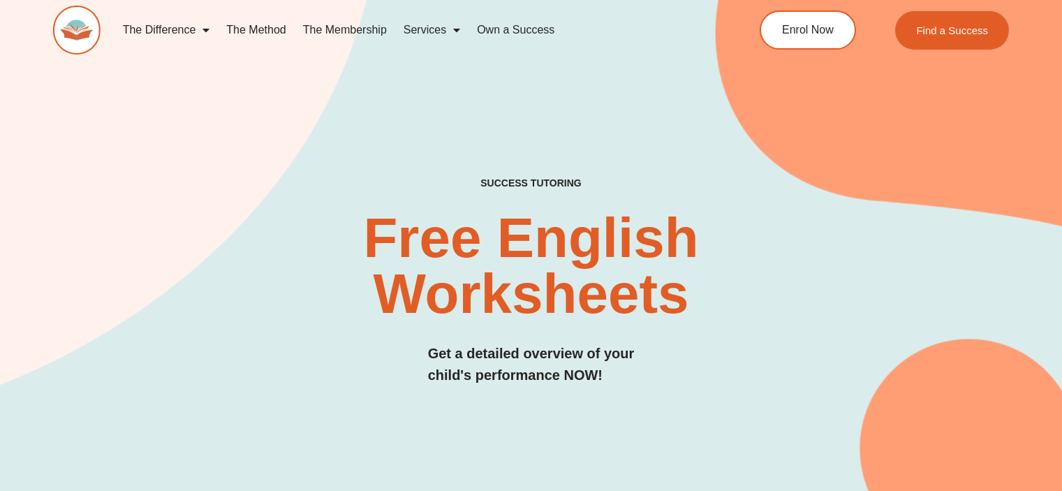 Image resolution: width=1062 pixels, height=491 pixels. I want to click on h3: Get a detailed overview of your child's performance NOW!, so click(531, 364).